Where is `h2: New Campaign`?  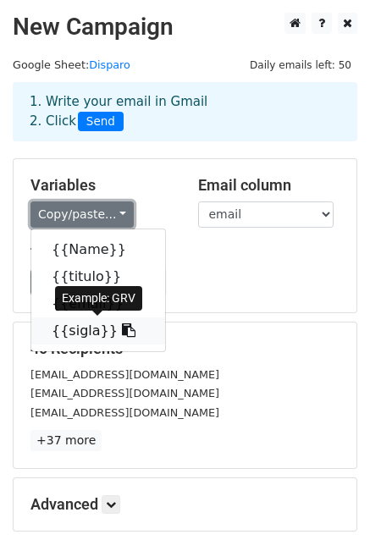
h2: New Campaign is located at coordinates (185, 27).